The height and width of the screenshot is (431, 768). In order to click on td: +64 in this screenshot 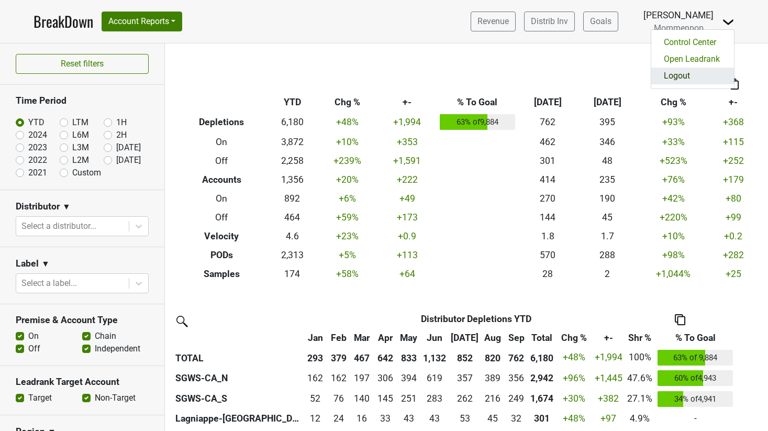, I will do `click(407, 274)`.